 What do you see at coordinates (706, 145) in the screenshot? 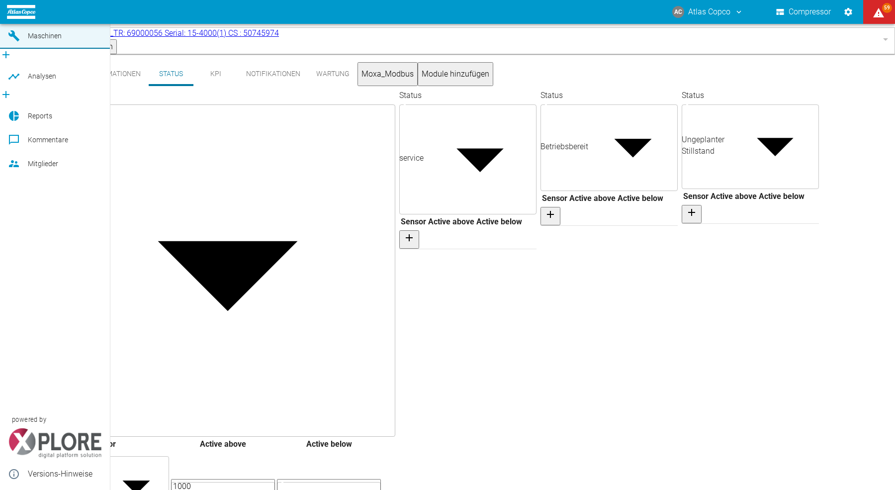
I see `div: Ungeplanter Stillstand` at bounding box center [706, 145].